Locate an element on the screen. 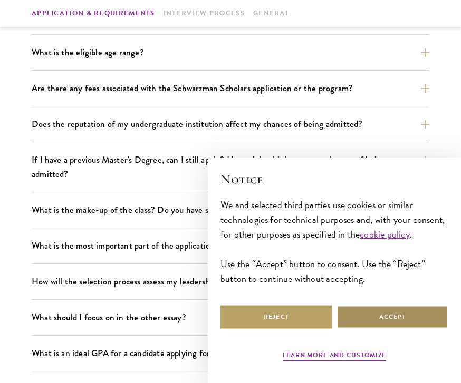 This screenshot has width=461, height=383. div: We and selected third parties use cookies or similar technologies for technical purposes and, wit... is located at coordinates (334, 242).